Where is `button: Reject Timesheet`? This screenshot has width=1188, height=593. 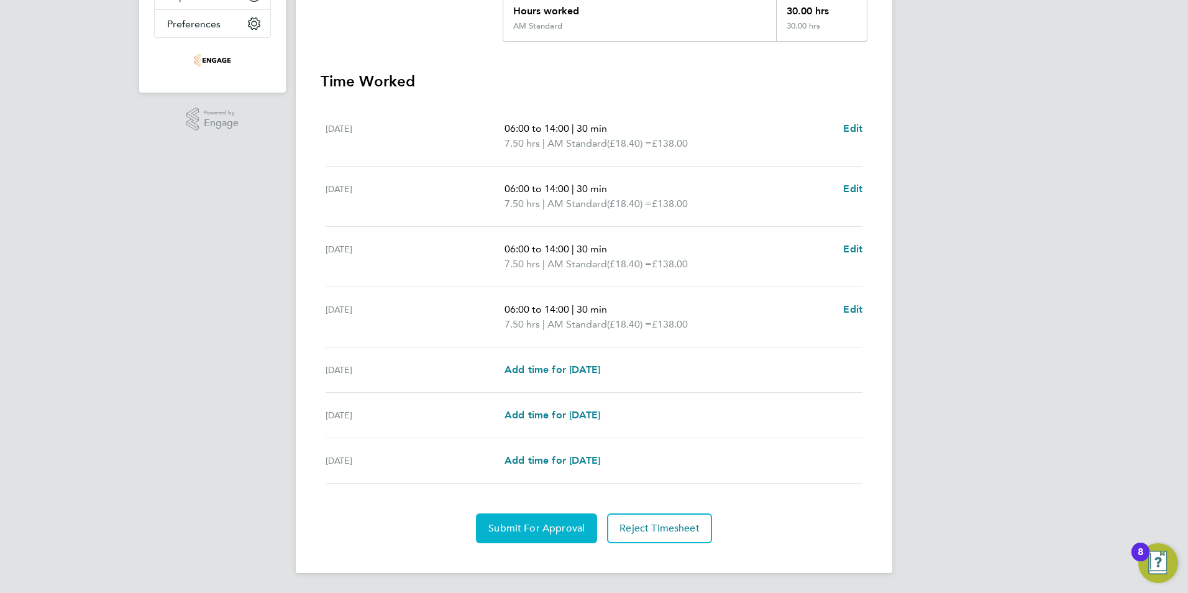 button: Reject Timesheet is located at coordinates (659, 528).